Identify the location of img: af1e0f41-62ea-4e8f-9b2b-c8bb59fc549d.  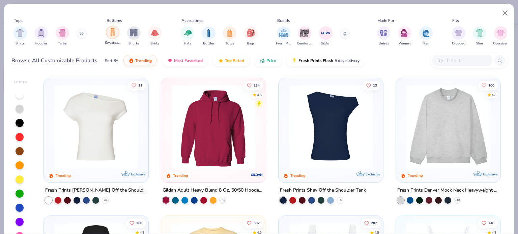
(422, 127).